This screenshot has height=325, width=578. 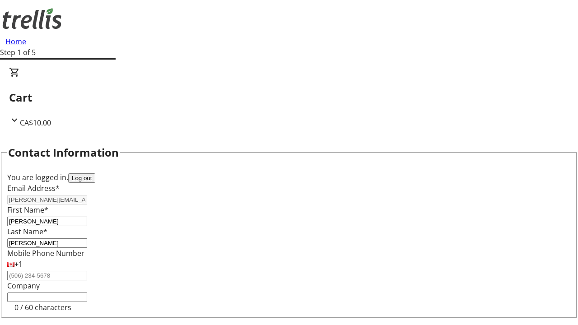 What do you see at coordinates (47, 275) in the screenshot?
I see `input: (506) 234-5678` at bounding box center [47, 275].